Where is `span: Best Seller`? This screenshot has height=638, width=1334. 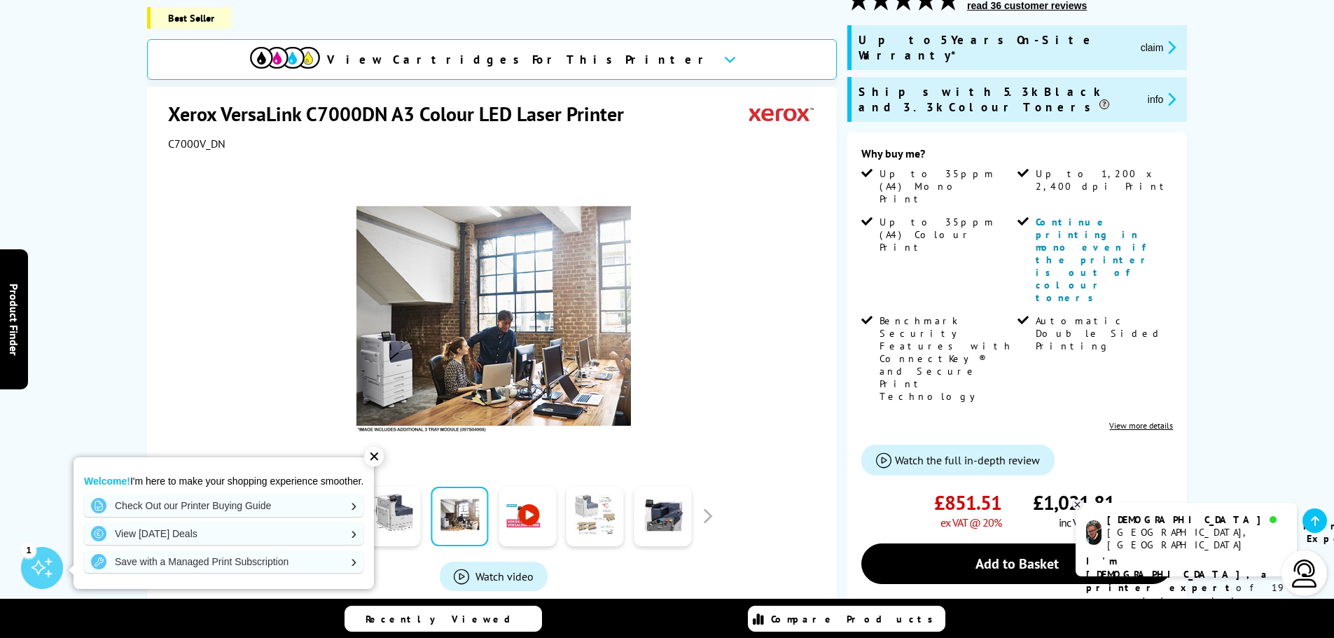 span: Best Seller is located at coordinates (189, 18).